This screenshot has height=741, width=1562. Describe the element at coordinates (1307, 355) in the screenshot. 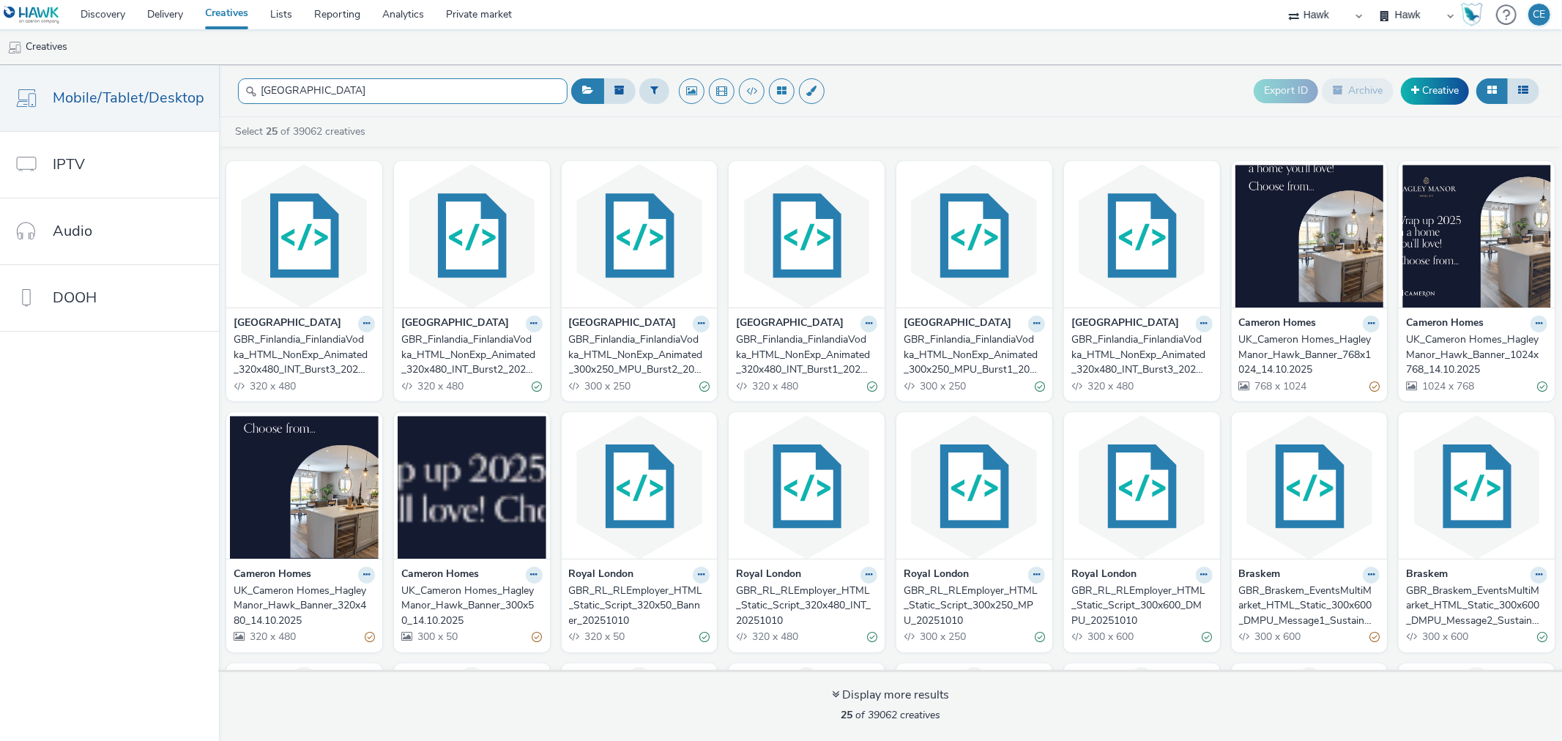

I see `div: UK_Cameron Homes_Hagley Manor_Hawk_Banner_768x1024_14.10.2025` at that location.